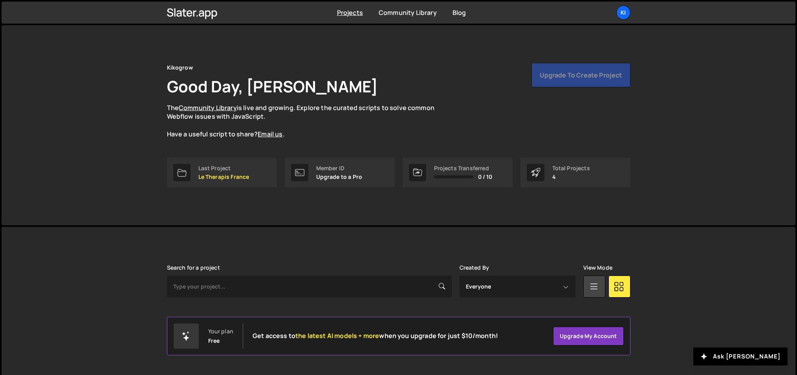 The width and height of the screenshot is (797, 375). What do you see at coordinates (463, 168) in the screenshot?
I see `div: Projects Transferred` at bounding box center [463, 168].